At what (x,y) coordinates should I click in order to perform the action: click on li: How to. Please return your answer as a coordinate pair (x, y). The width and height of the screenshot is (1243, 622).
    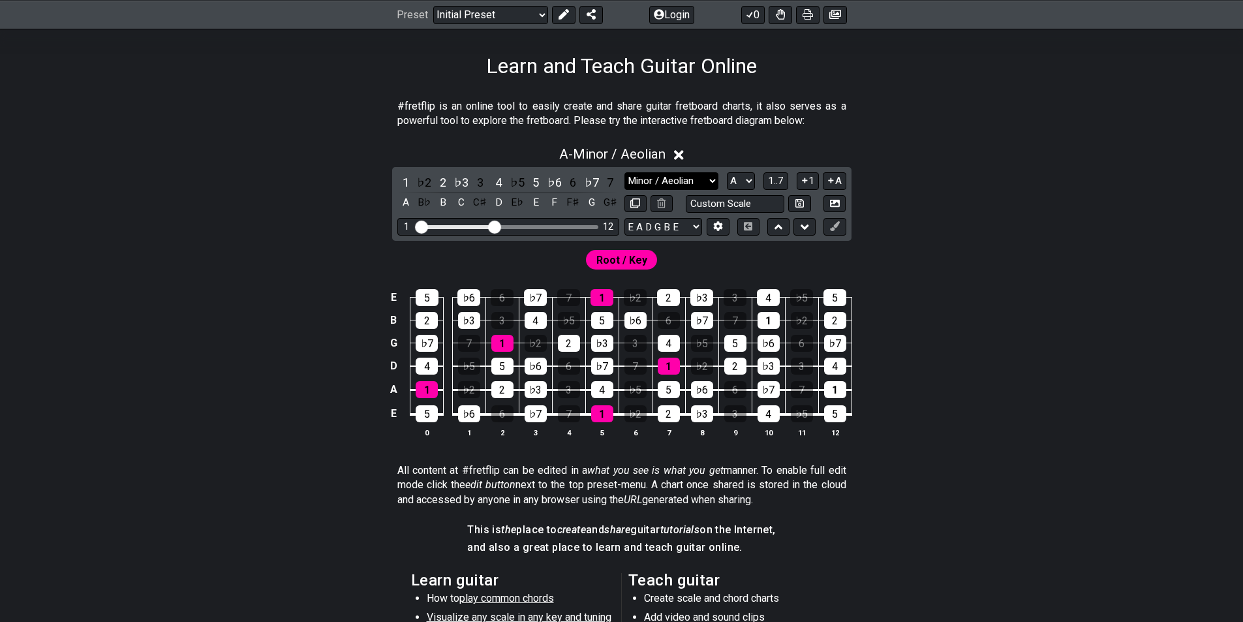
    Looking at the image, I should click on (520, 600).